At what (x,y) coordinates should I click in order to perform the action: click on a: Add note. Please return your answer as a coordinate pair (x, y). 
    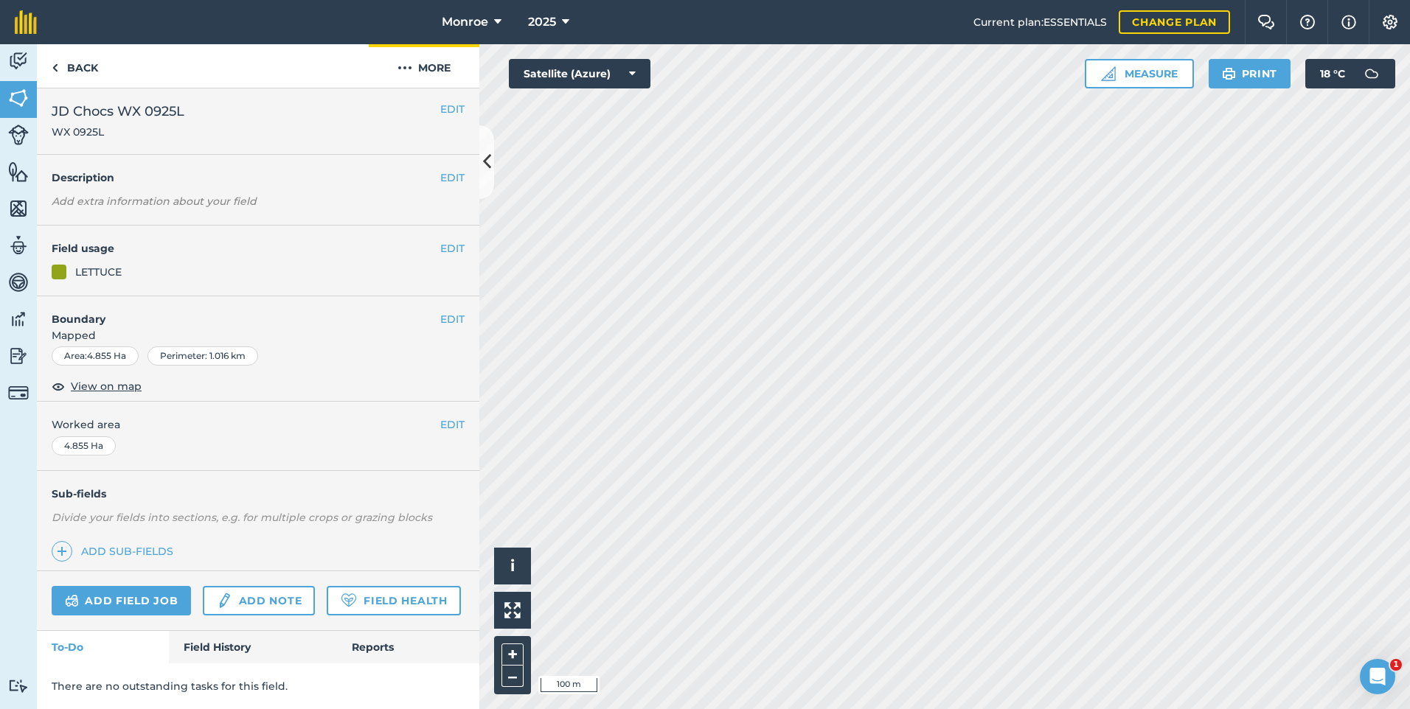
    Looking at the image, I should click on (259, 601).